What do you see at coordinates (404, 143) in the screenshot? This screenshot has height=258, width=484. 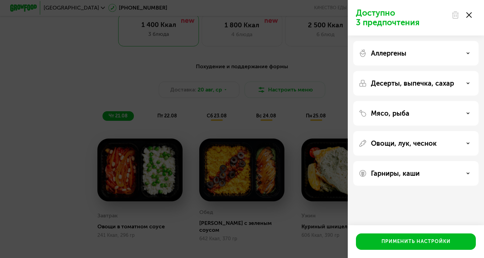 I see `p: Овощи, лук, чеснок` at bounding box center [404, 143].